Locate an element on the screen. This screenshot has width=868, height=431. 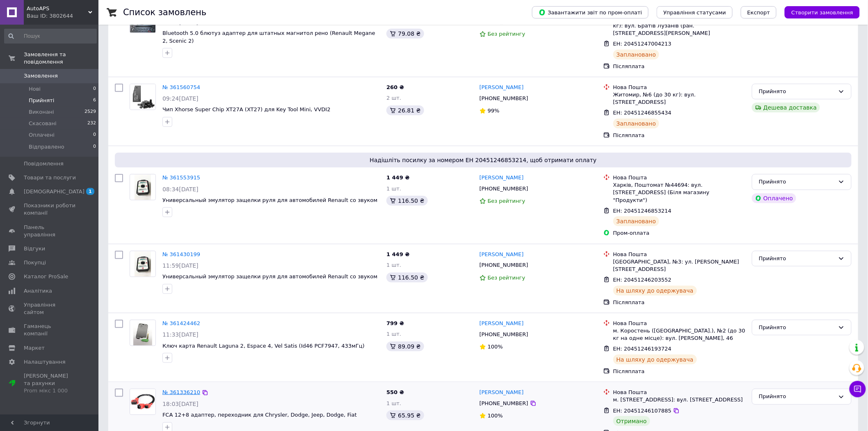
span: Налаштування is located at coordinates (45, 362).